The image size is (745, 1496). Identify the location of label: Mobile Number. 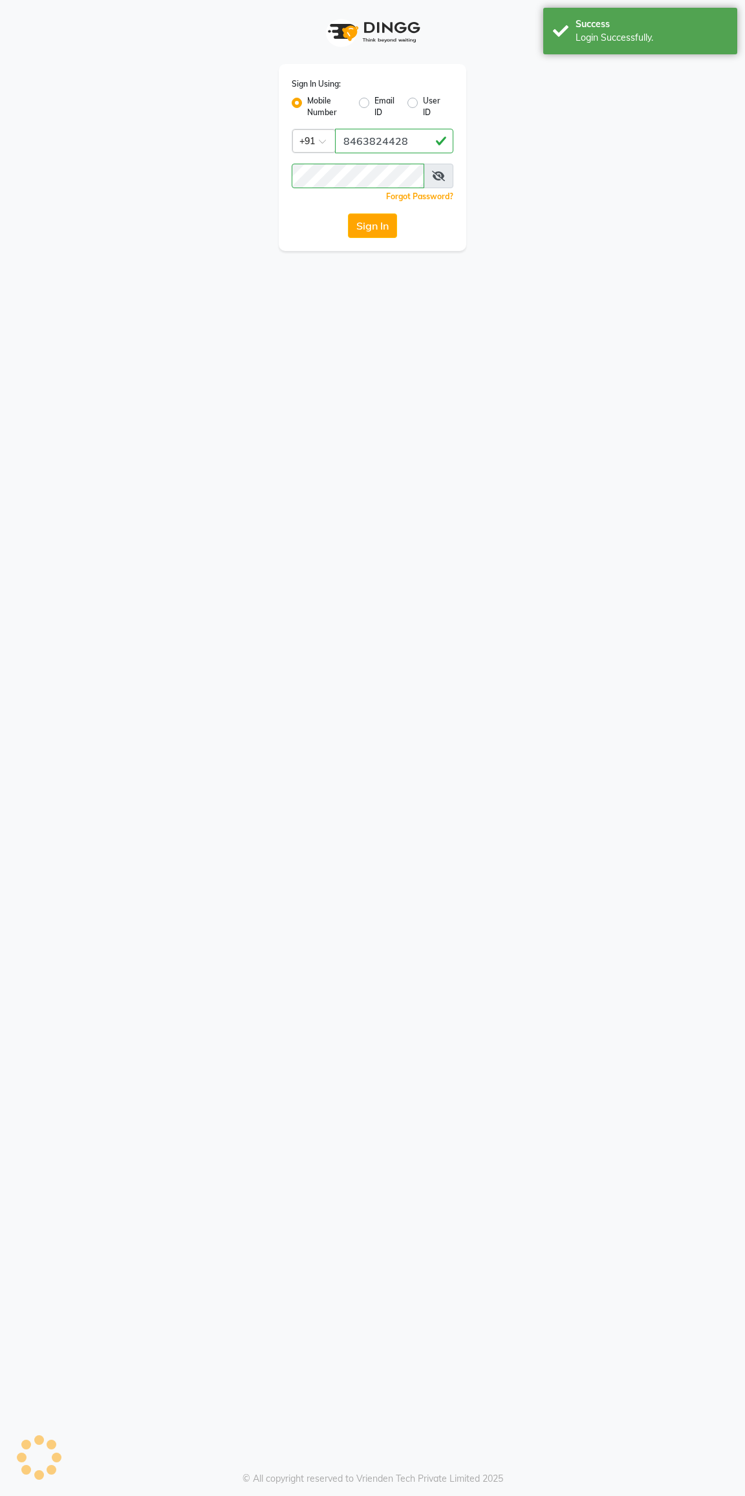
(328, 107).